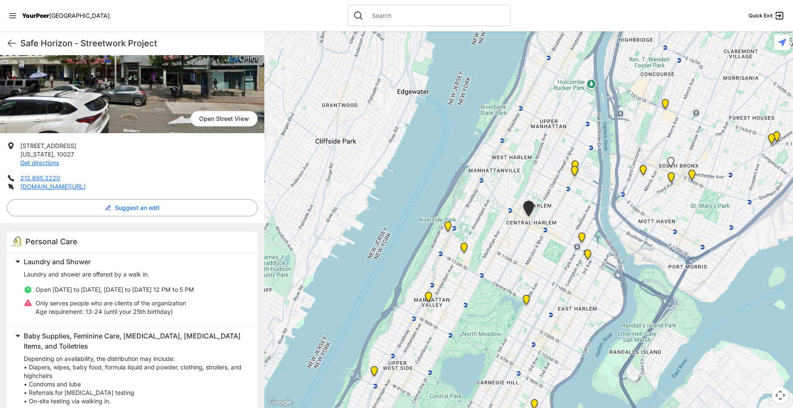 This screenshot has width=793, height=408. Describe the element at coordinates (780, 395) in the screenshot. I see `button: Map camera controls` at that location.